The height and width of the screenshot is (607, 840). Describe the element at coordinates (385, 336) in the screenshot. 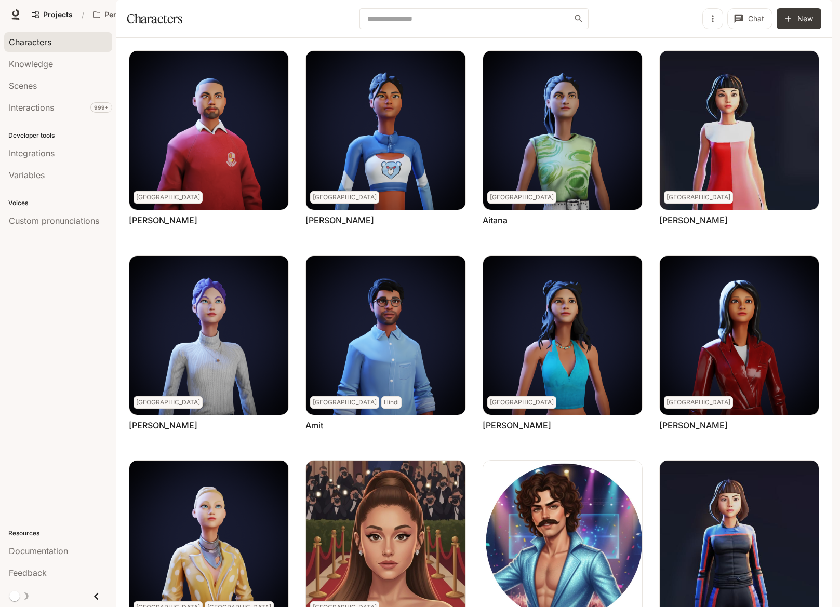

I see `img: Amit` at that location.